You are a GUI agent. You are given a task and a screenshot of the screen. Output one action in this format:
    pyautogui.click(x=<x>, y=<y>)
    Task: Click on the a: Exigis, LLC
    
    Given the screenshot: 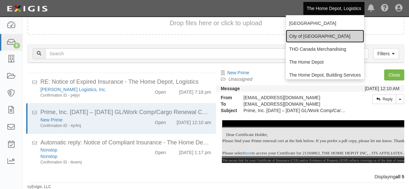 What is the action you would take?
    pyautogui.click(x=41, y=187)
    